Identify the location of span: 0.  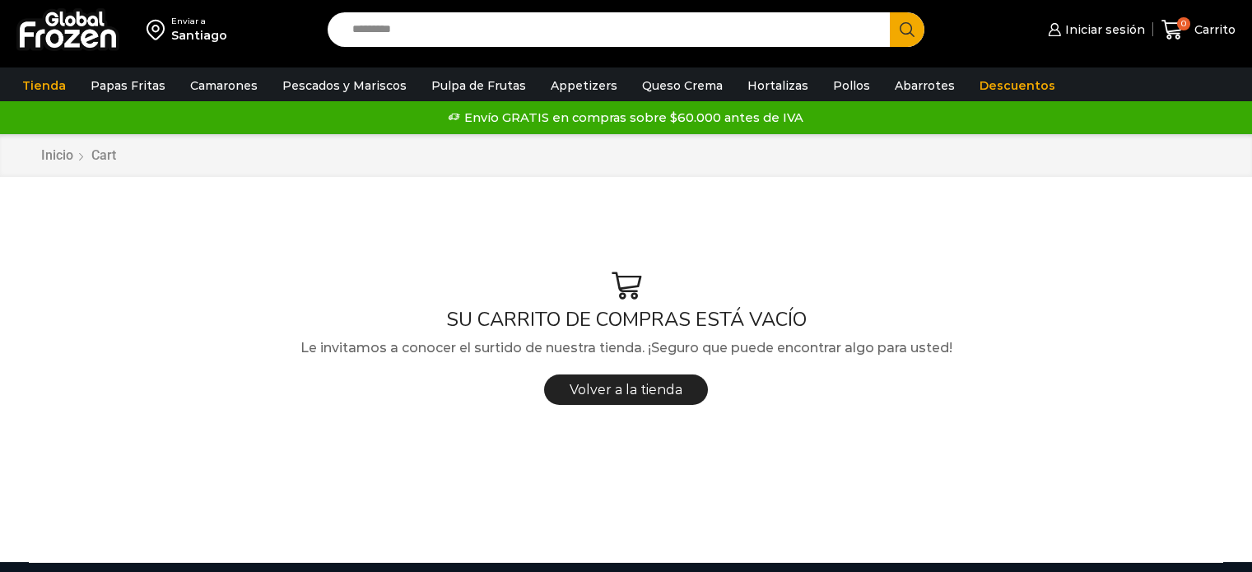
(1184, 24).